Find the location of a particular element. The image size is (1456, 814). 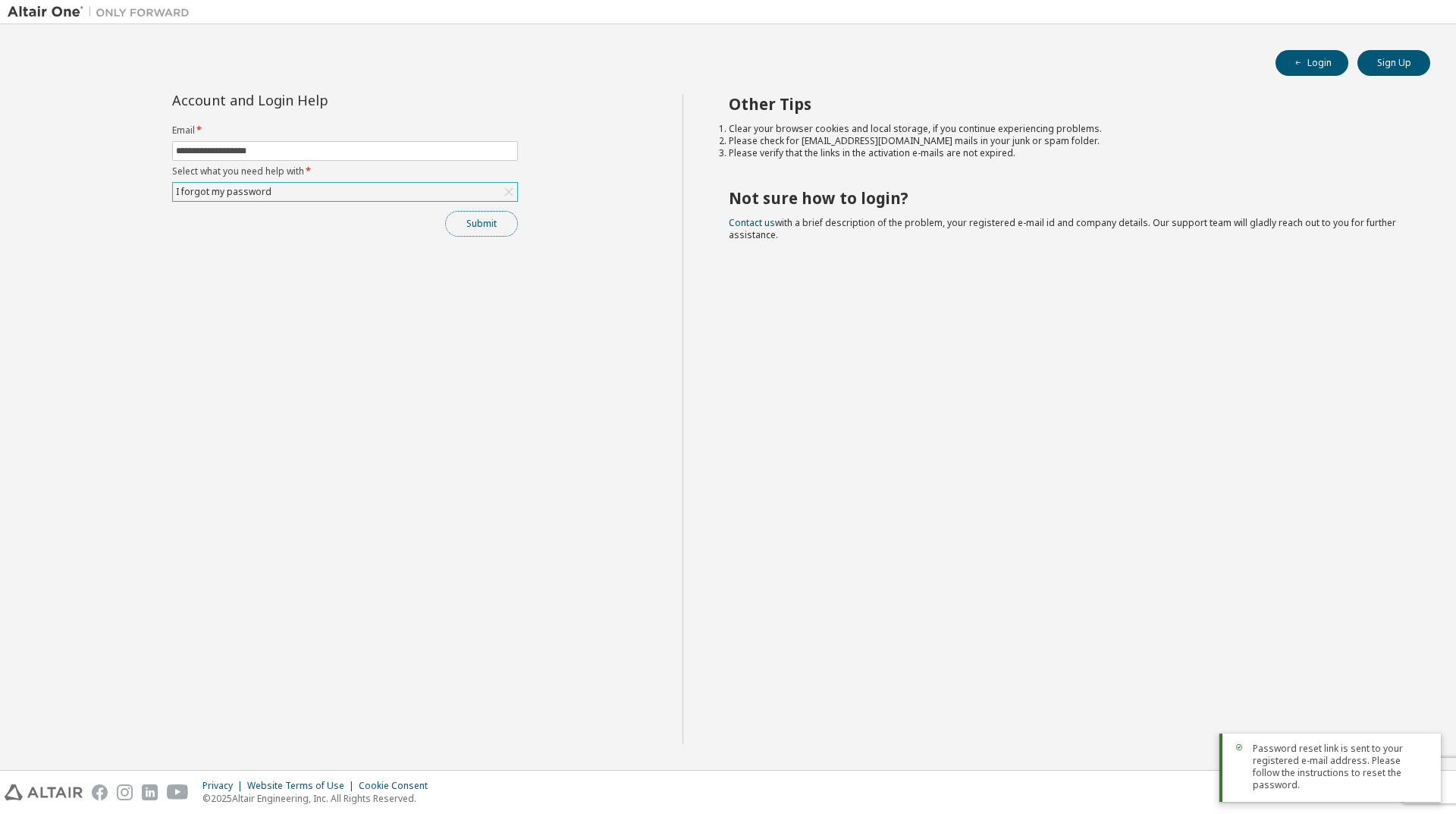

button: Submit is located at coordinates (482, 224).